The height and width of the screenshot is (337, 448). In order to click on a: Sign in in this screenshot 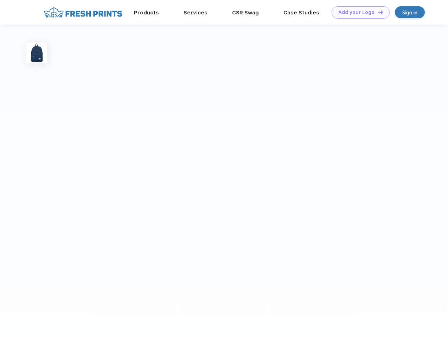, I will do `click(409, 12)`.